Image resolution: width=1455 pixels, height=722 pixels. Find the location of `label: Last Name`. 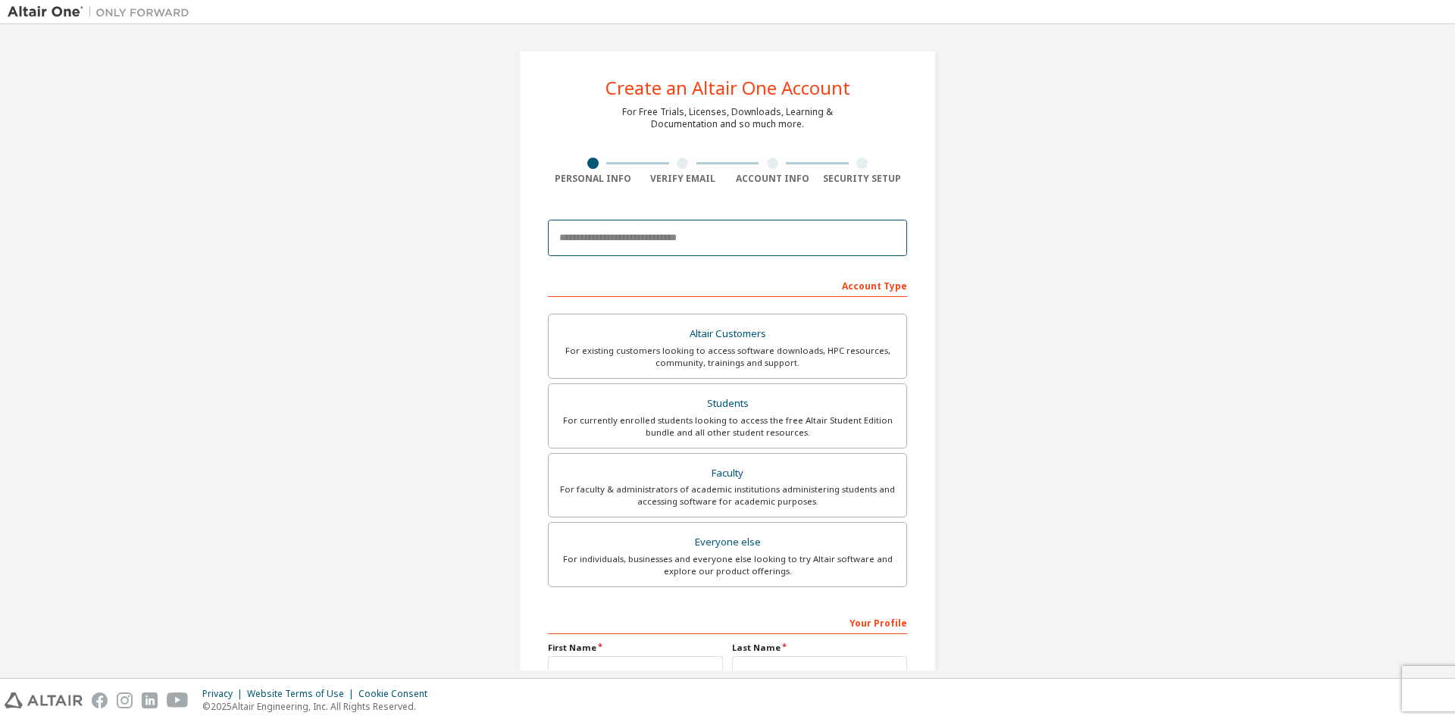

label: Last Name is located at coordinates (819, 648).